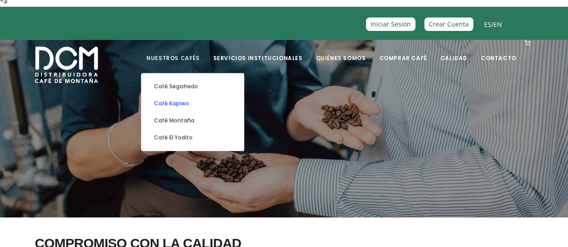 This screenshot has width=568, height=247. Describe the element at coordinates (193, 121) in the screenshot. I see `a: Café Montaña` at that location.